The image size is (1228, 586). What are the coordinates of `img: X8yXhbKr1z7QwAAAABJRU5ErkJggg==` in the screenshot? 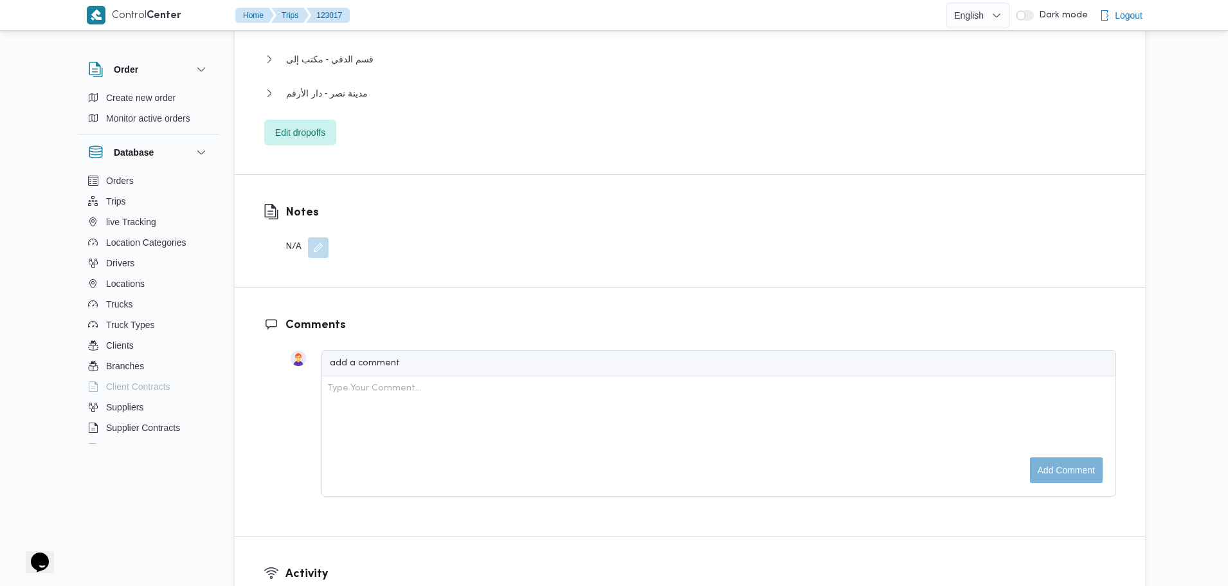 It's located at (96, 15).